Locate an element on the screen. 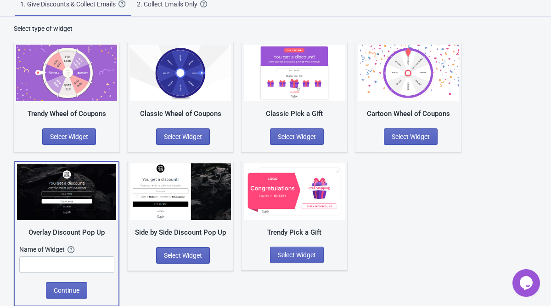  div: Trendy Wheel of Coupons is located at coordinates (67, 114).